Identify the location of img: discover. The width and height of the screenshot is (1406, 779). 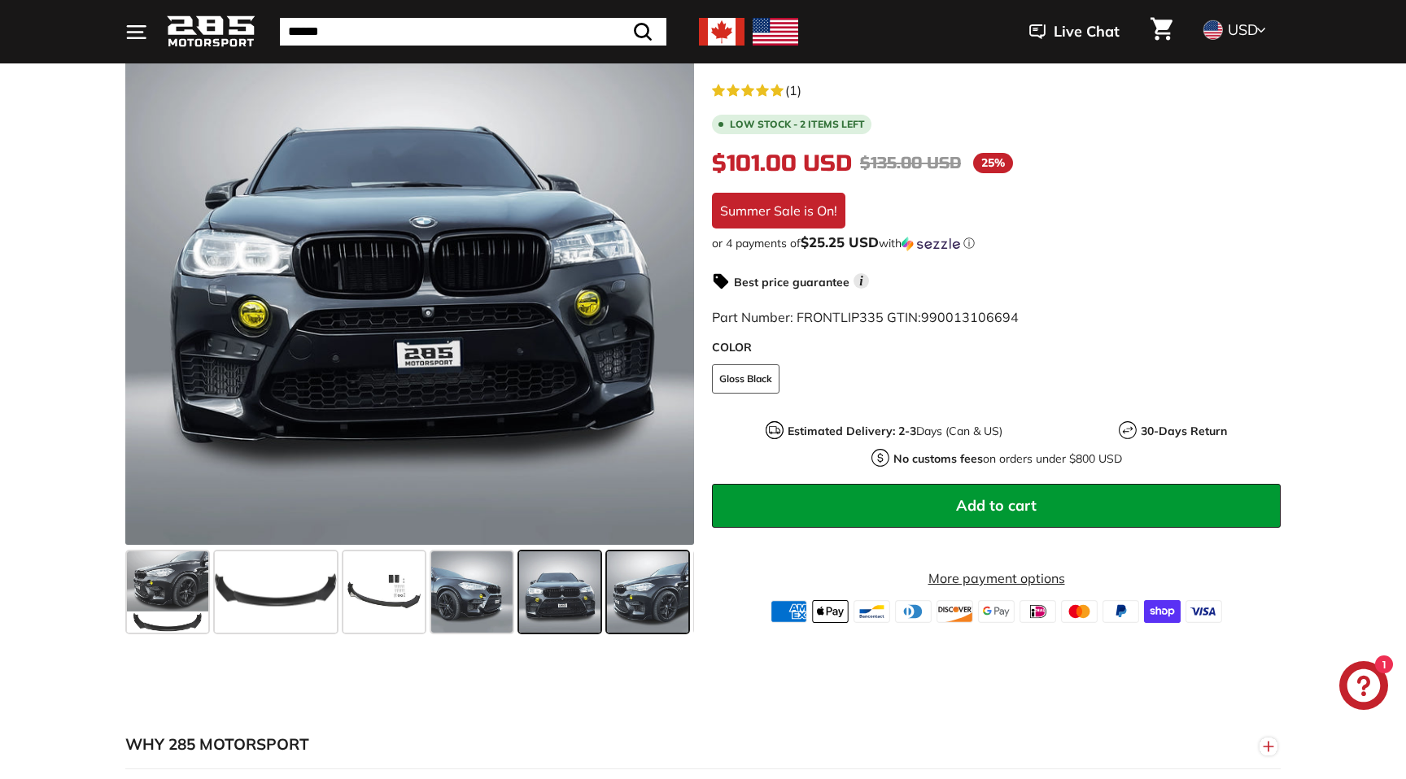
(954, 612).